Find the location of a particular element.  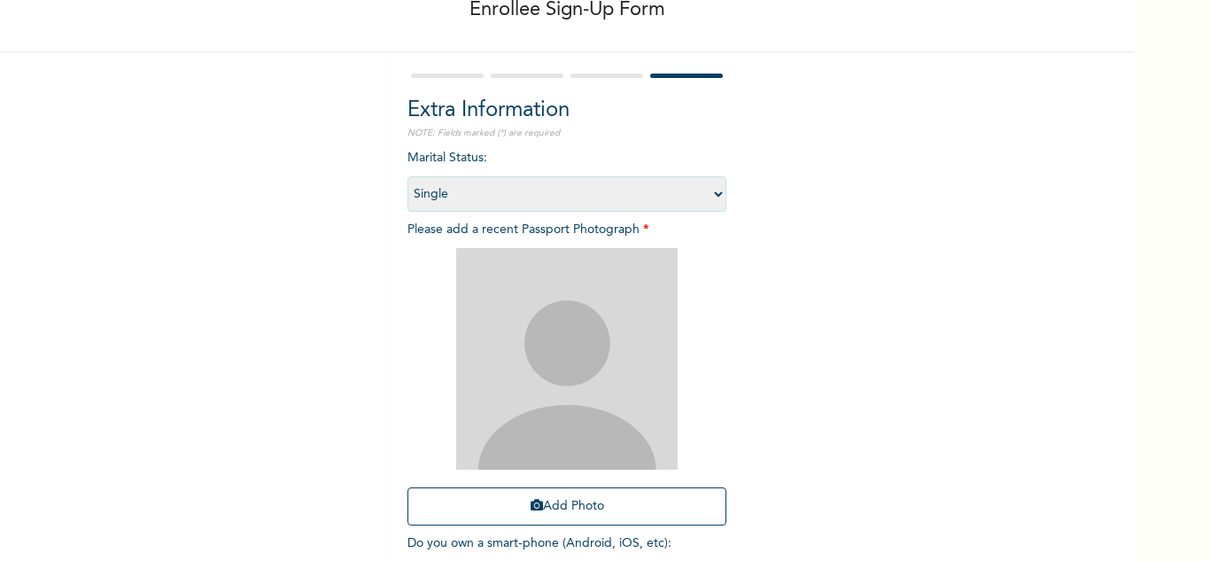

p: NOTE: Fields marked (*) are required is located at coordinates (567, 133).